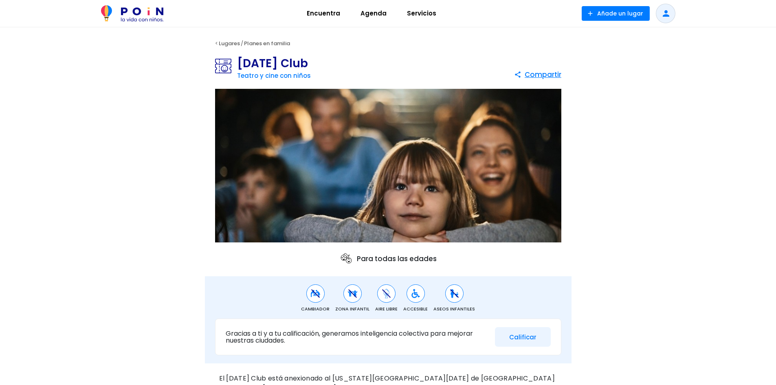 The height and width of the screenshot is (385, 776). Describe the element at coordinates (373, 13) in the screenshot. I see `a: Agenda` at that location.